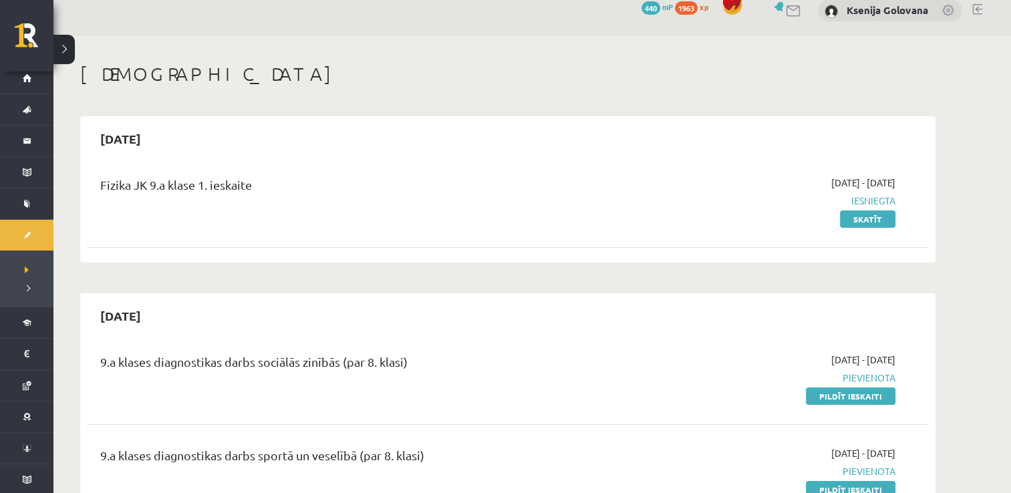 The image size is (1011, 493). What do you see at coordinates (668, 7) in the screenshot?
I see `span: mP` at bounding box center [668, 7].